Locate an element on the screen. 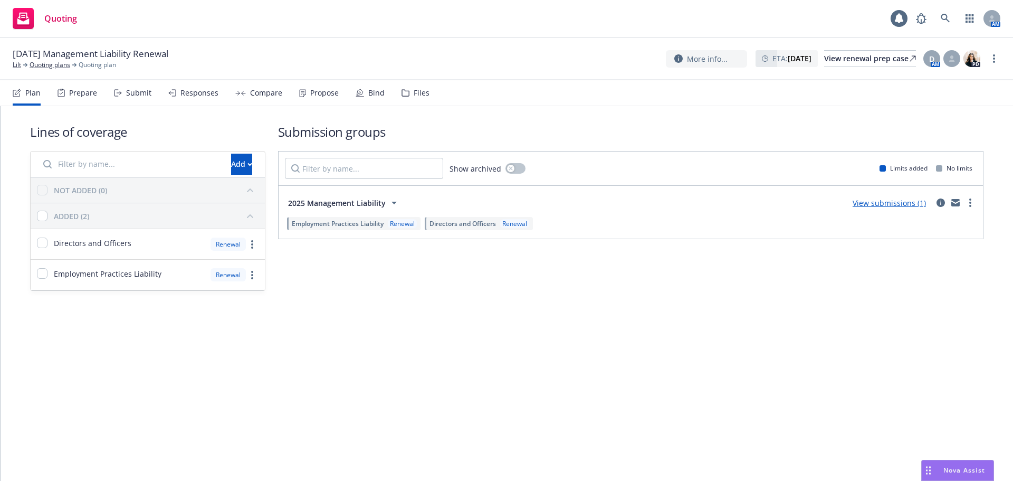 The height and width of the screenshot is (481, 1013). div: Plan is located at coordinates (33, 93).